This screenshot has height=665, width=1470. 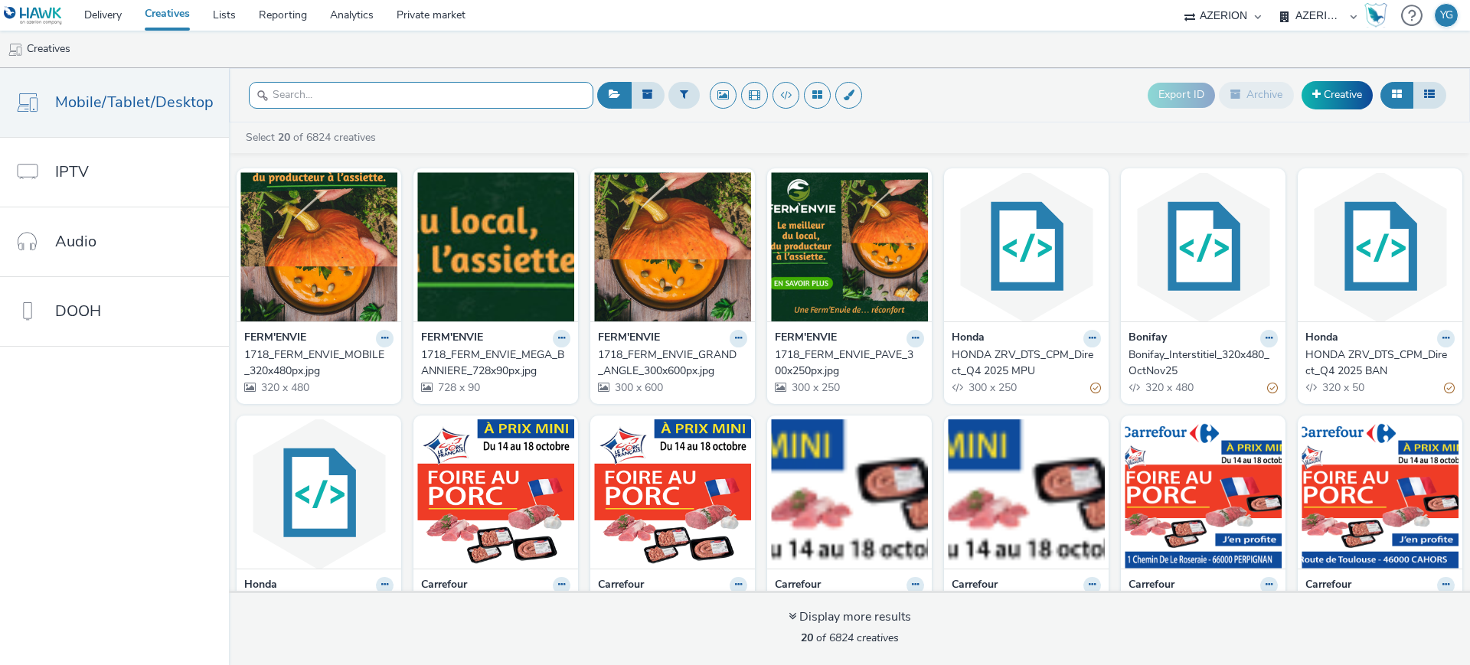 What do you see at coordinates (1147, 338) in the screenshot?
I see `strong: Bonifay` at bounding box center [1147, 338].